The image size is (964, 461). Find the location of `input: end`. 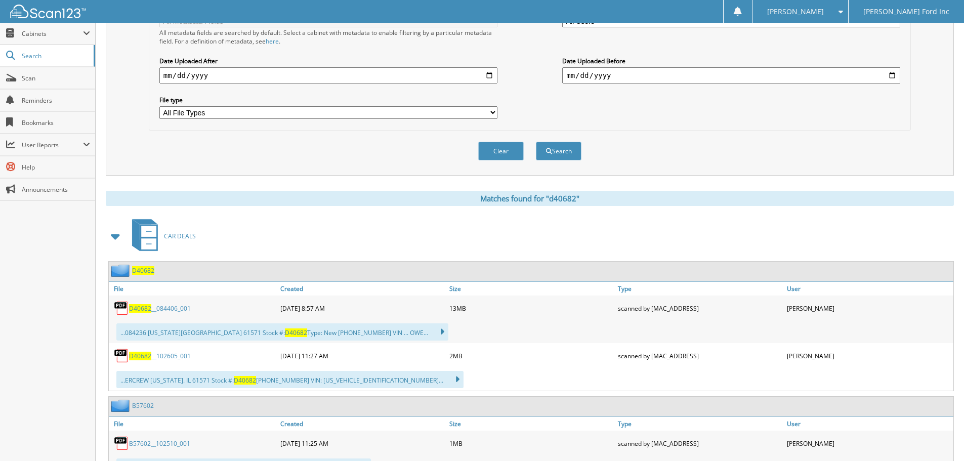

input: end is located at coordinates (732, 75).